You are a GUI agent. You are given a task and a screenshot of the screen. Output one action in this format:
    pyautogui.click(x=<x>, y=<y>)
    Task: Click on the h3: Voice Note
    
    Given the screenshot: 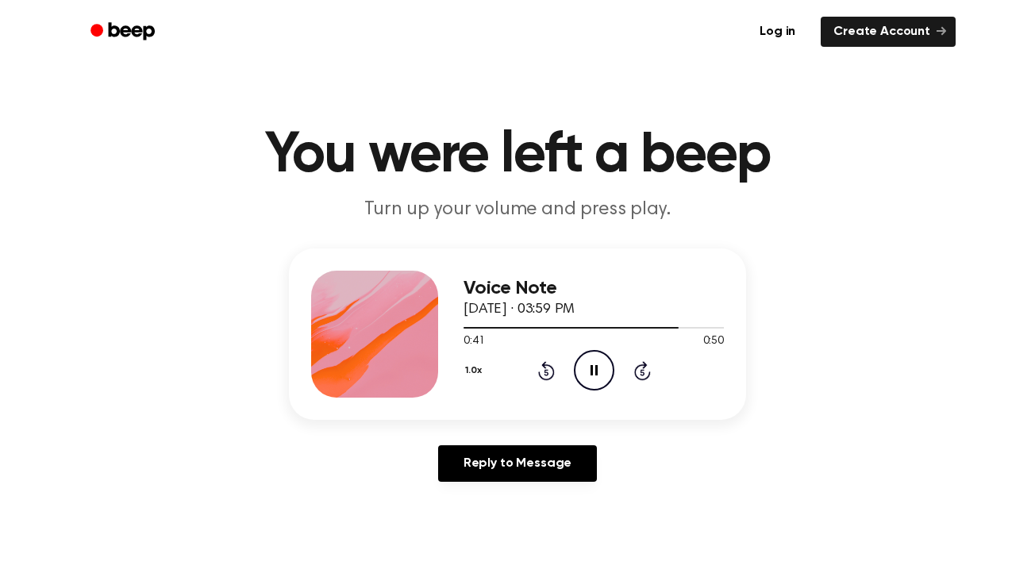 What is the action you would take?
    pyautogui.click(x=594, y=288)
    